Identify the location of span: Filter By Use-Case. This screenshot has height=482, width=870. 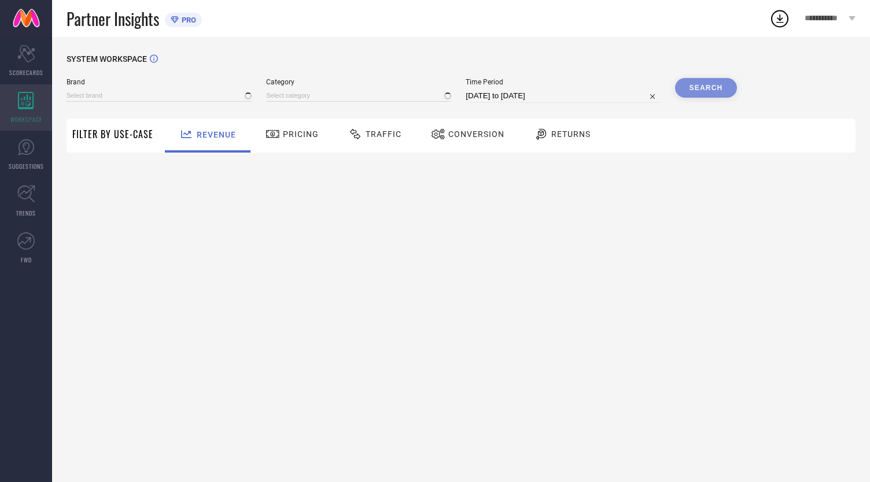
(113, 134).